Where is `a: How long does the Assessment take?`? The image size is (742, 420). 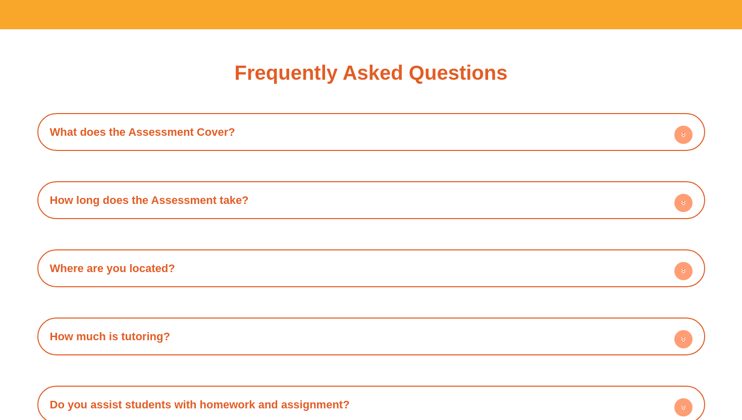
a: How long does the Assessment take? is located at coordinates (149, 200).